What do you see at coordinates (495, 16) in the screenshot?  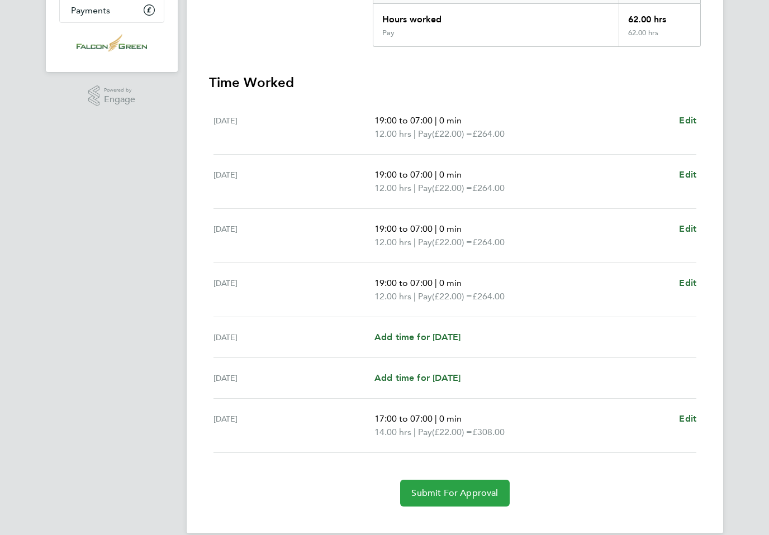 I see `div: Hours worked` at bounding box center [495, 16].